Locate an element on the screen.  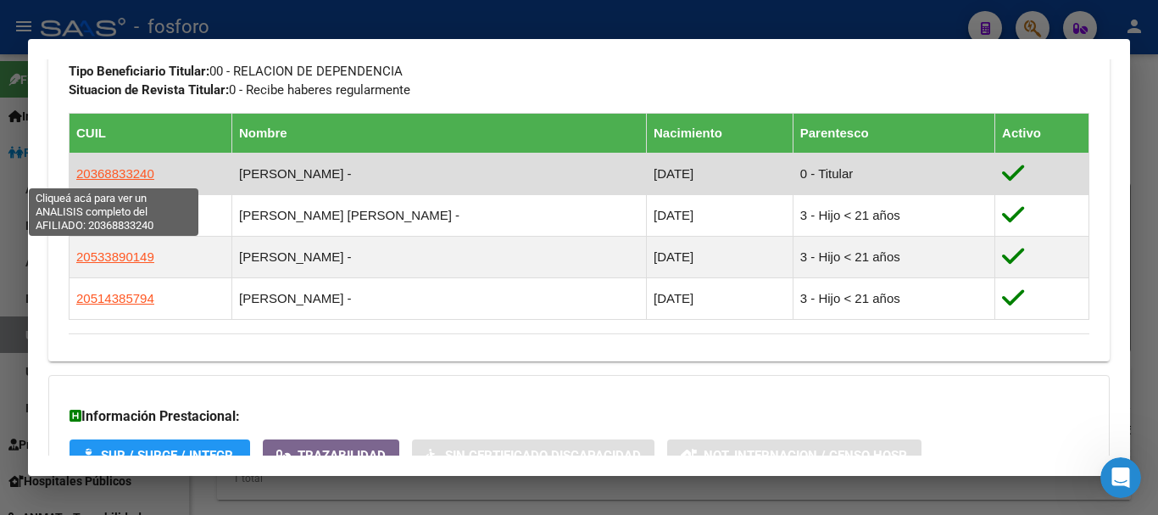
td: 0 - Titular is located at coordinates (893, 173).